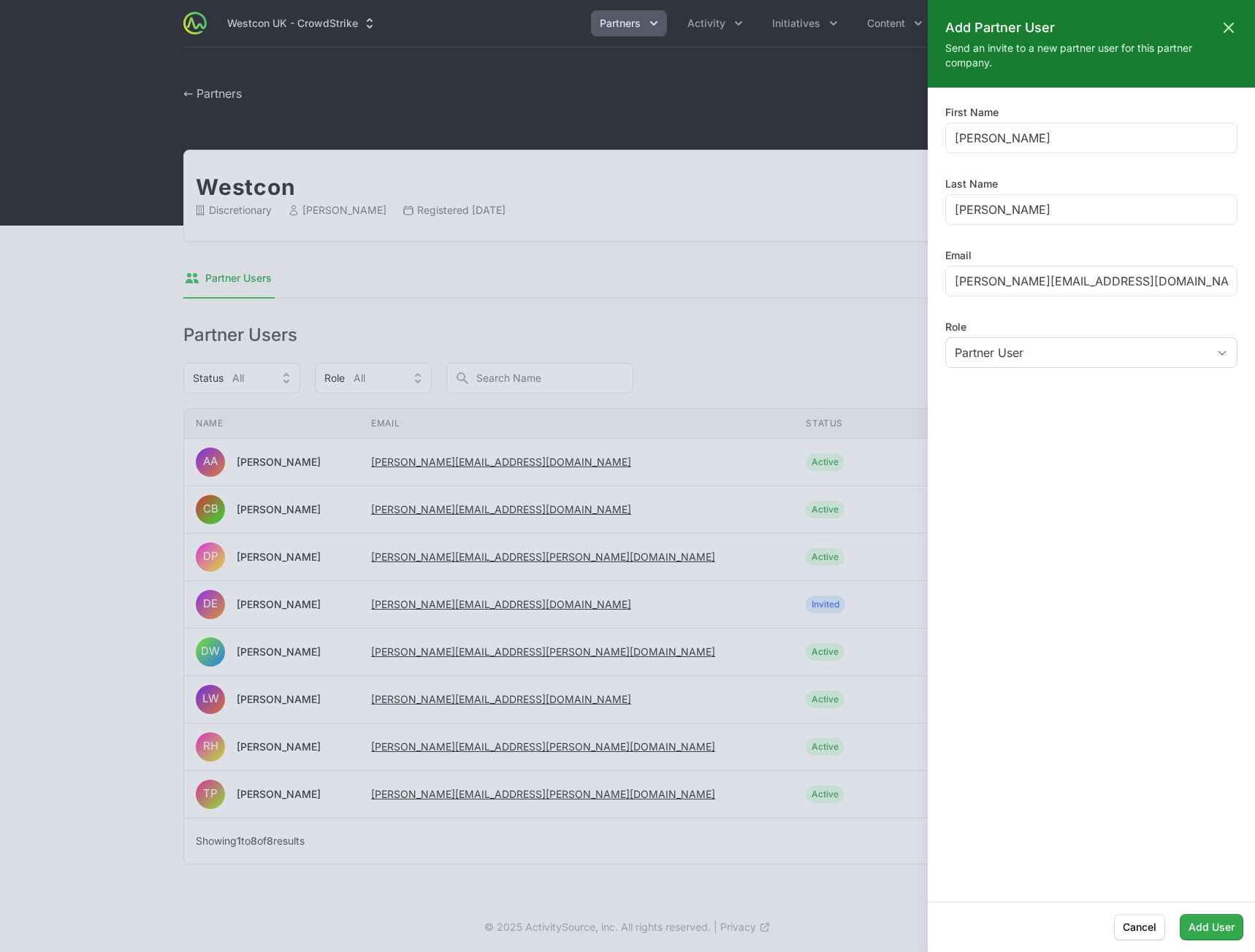 The image size is (1255, 952). Describe the element at coordinates (1139, 928) in the screenshot. I see `button: Cancel` at that location.